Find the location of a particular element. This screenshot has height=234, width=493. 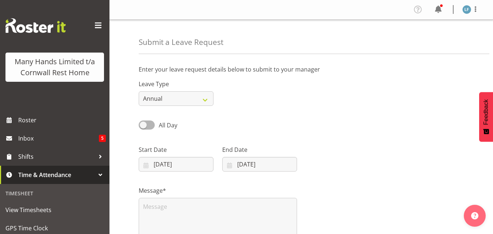

span: View Timesheets is located at coordinates (55, 210).